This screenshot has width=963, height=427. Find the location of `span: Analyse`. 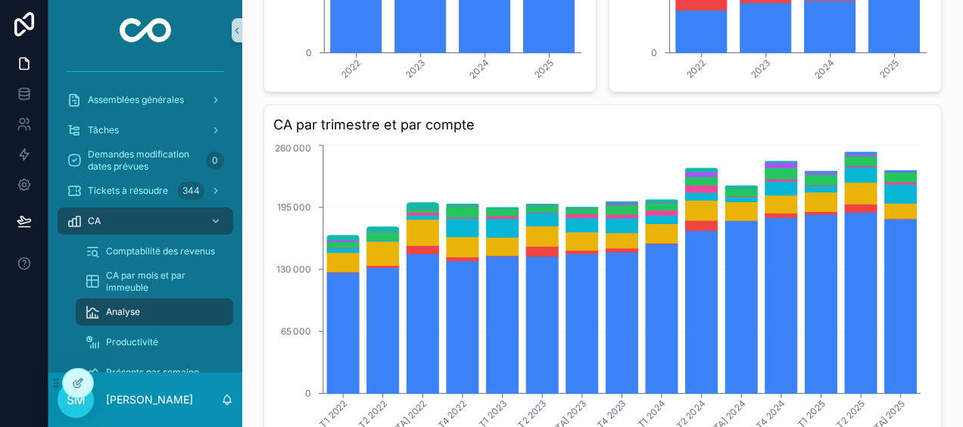

span: Analyse is located at coordinates (123, 312).